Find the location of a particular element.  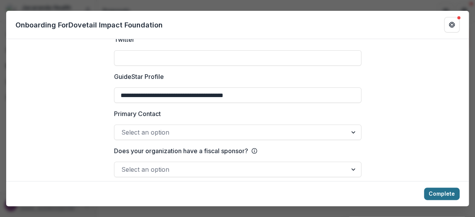

p: Twitter is located at coordinates (124, 39).